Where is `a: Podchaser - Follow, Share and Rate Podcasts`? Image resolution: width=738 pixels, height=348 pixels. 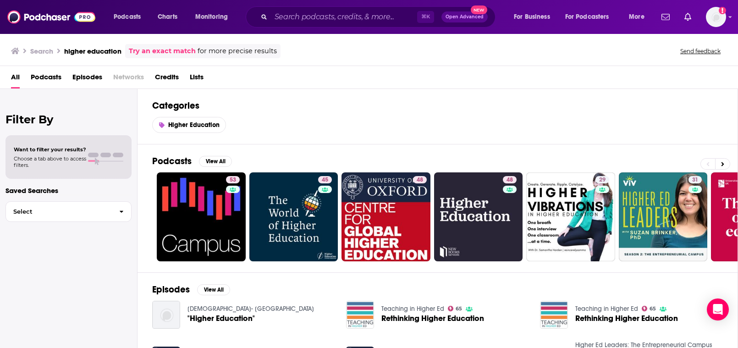
a: Podchaser - Follow, Share and Rate Podcasts is located at coordinates (51, 17).